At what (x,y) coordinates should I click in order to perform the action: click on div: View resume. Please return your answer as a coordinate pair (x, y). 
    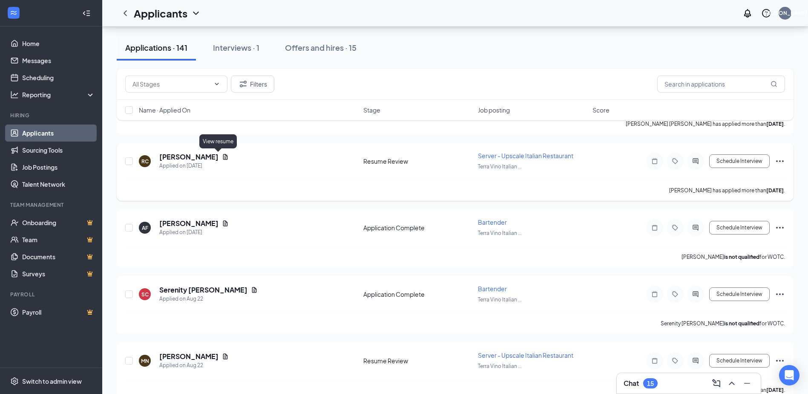
    Looking at the image, I should click on (218, 141).